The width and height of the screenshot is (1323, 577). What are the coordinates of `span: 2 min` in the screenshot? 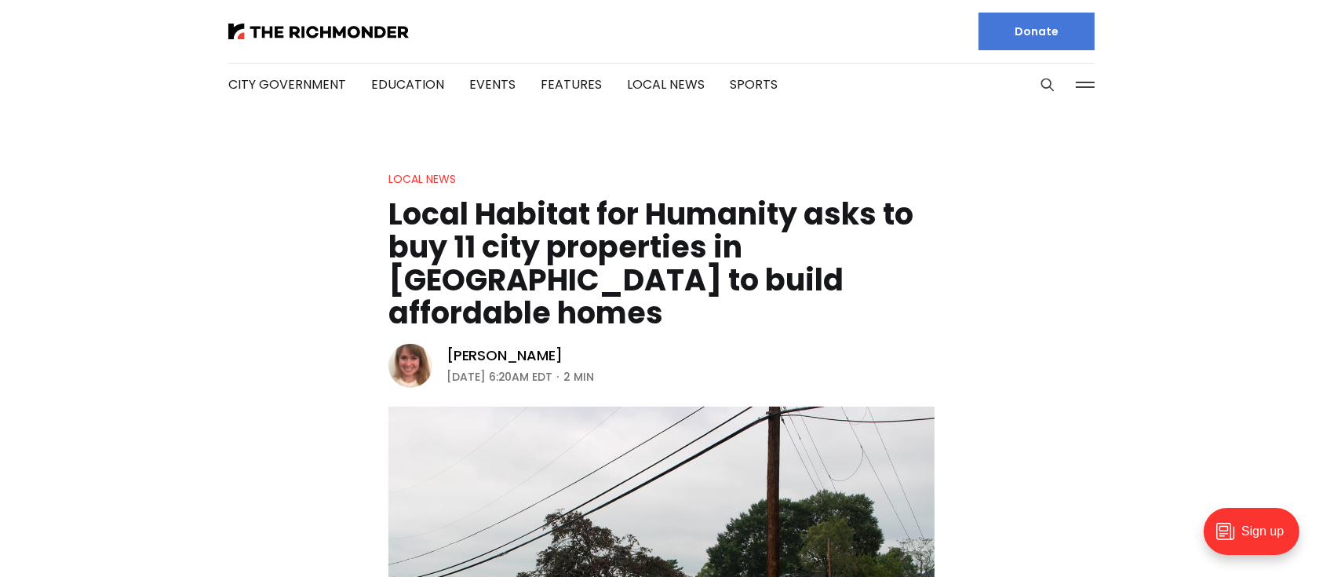 It's located at (578, 377).